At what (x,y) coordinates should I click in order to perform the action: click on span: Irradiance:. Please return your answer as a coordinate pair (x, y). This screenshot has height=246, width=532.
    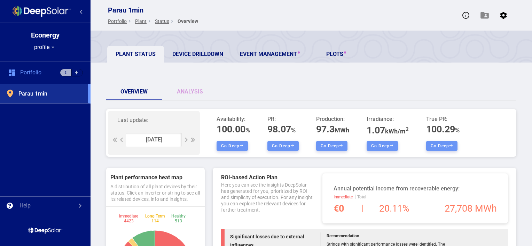
    Looking at the image, I should click on (387, 119).